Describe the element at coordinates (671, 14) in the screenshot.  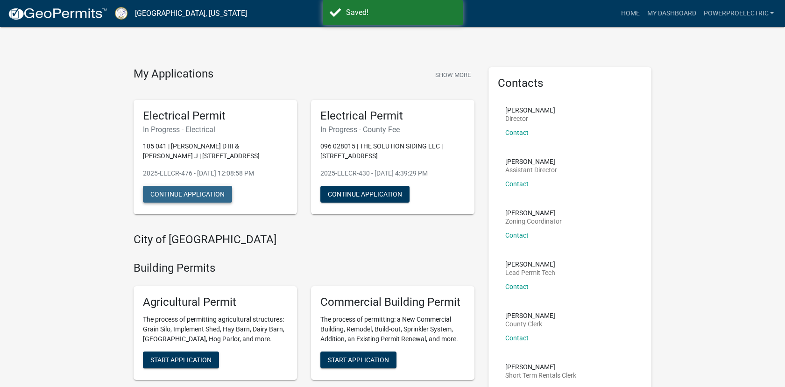
I see `a: My Dashboard` at that location.